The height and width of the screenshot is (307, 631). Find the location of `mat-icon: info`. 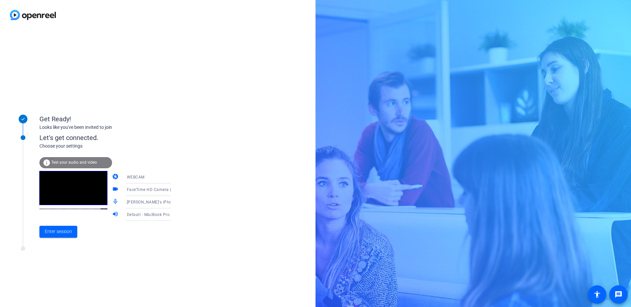

mat-icon: info is located at coordinates (47, 163).